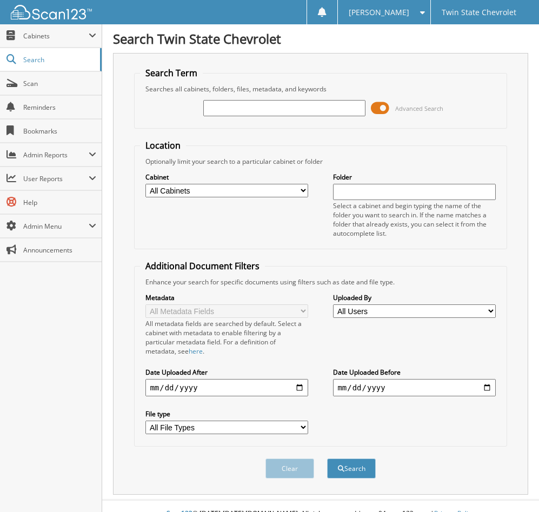 This screenshot has width=539, height=512. Describe the element at coordinates (56, 155) in the screenshot. I see `span: Admin Reports` at that location.